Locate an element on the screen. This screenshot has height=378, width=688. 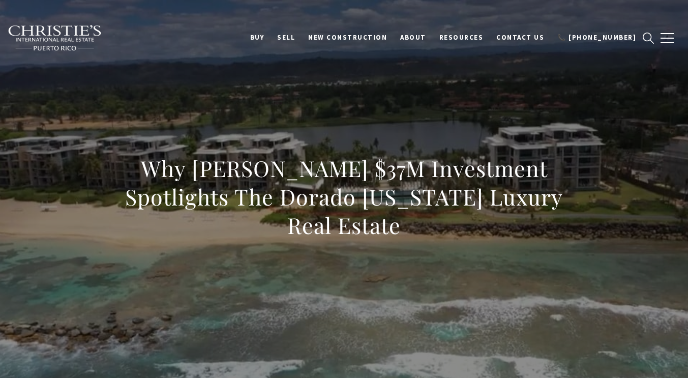
a: SELL is located at coordinates (286, 38).